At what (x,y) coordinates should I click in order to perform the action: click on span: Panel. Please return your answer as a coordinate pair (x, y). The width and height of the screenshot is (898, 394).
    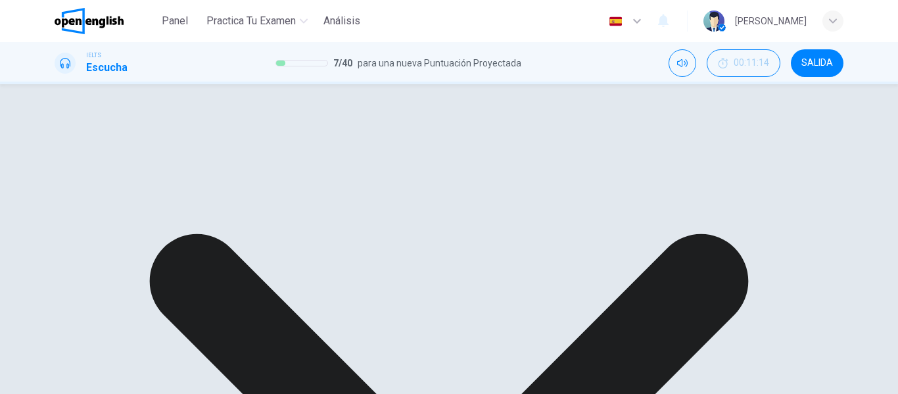
    Looking at the image, I should click on (175, 21).